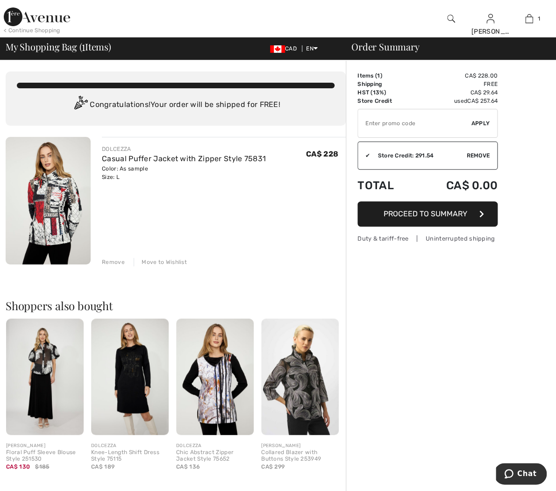 Image resolution: width=556 pixels, height=491 pixels. Describe the element at coordinates (386, 76) in the screenshot. I see `td: Items ( )` at that location.